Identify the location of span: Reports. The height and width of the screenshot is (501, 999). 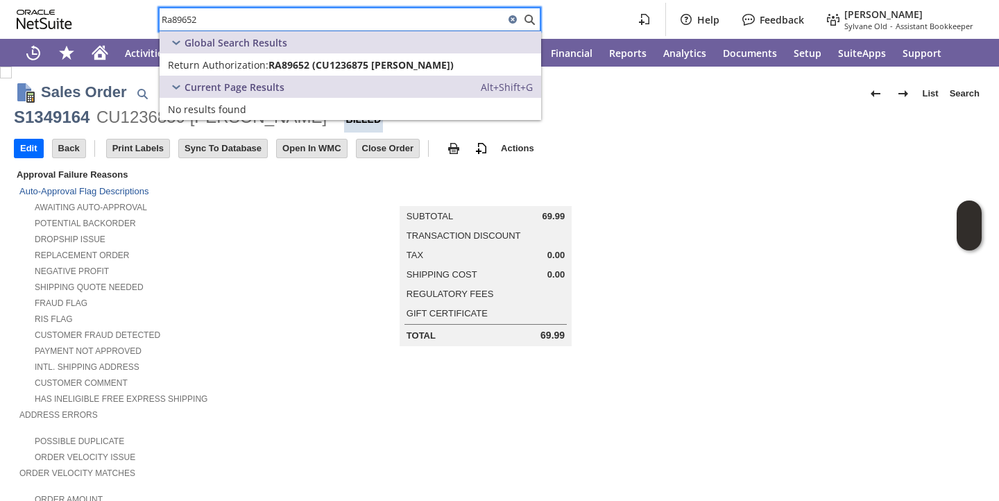
(628, 53).